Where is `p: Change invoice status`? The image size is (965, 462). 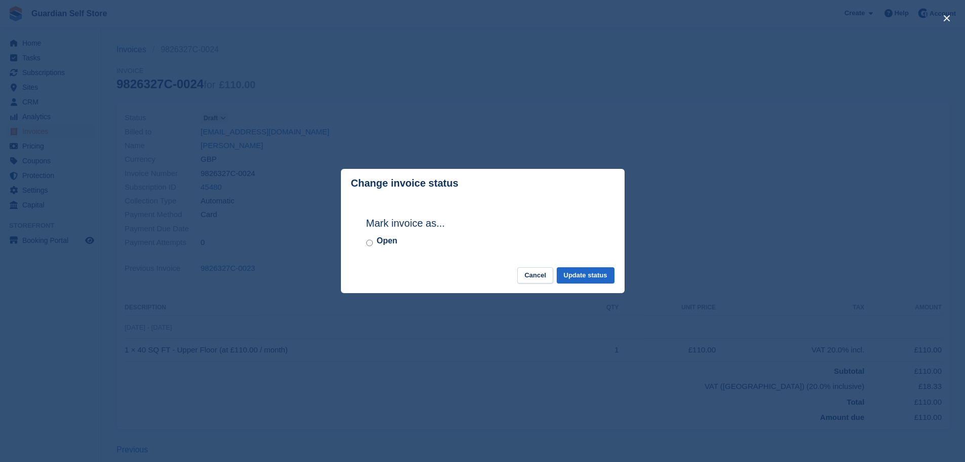
p: Change invoice status is located at coordinates (405, 183).